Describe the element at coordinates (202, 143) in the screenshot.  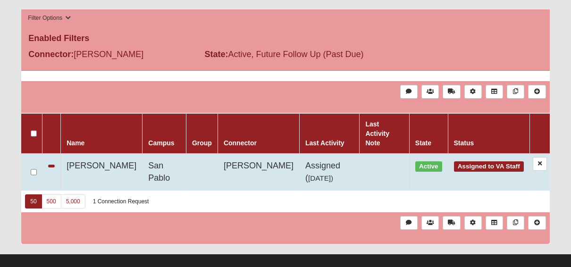
I see `a: Group` at that location.